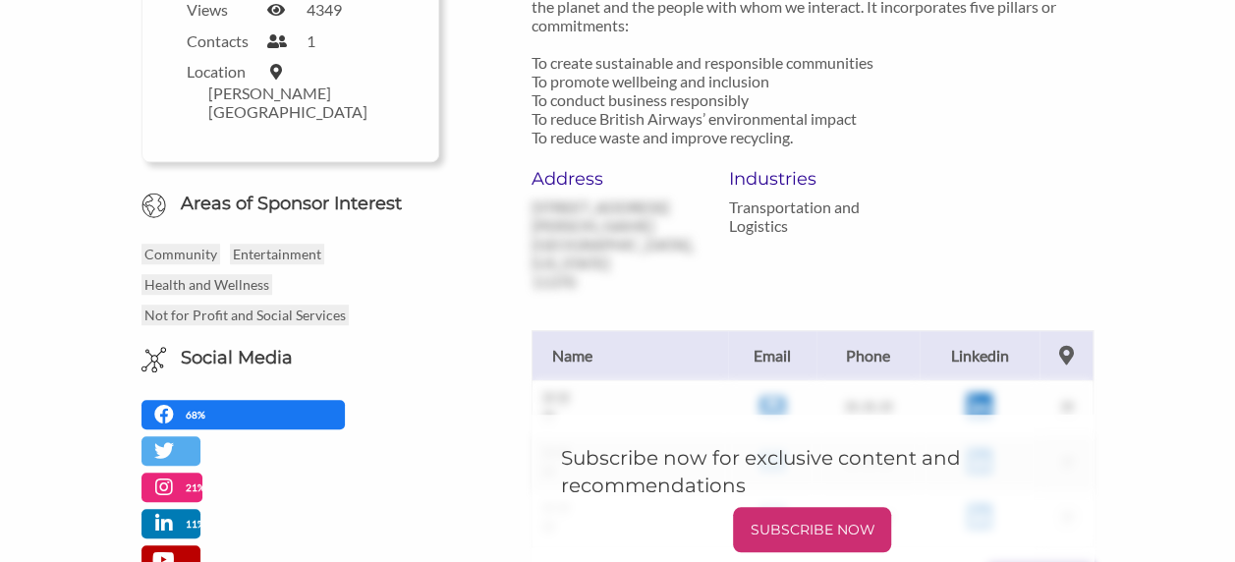  Describe the element at coordinates (813, 216) in the screenshot. I see `p: Transportation and Logistics` at that location.